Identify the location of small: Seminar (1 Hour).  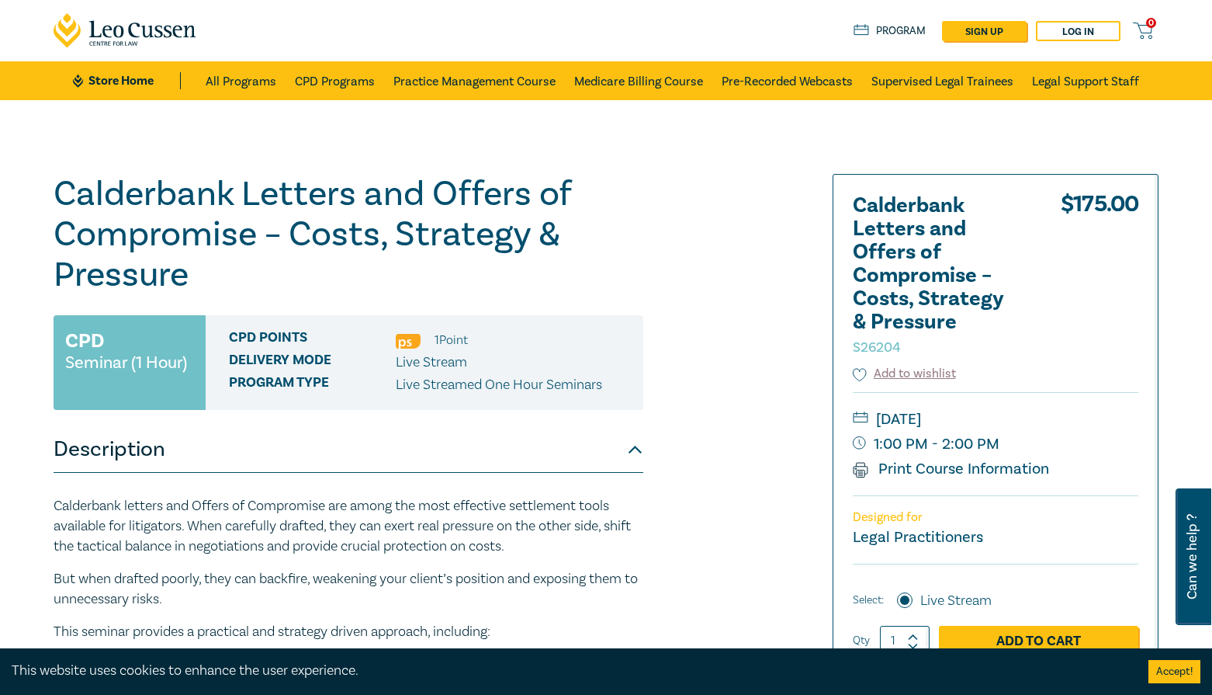
(126, 362).